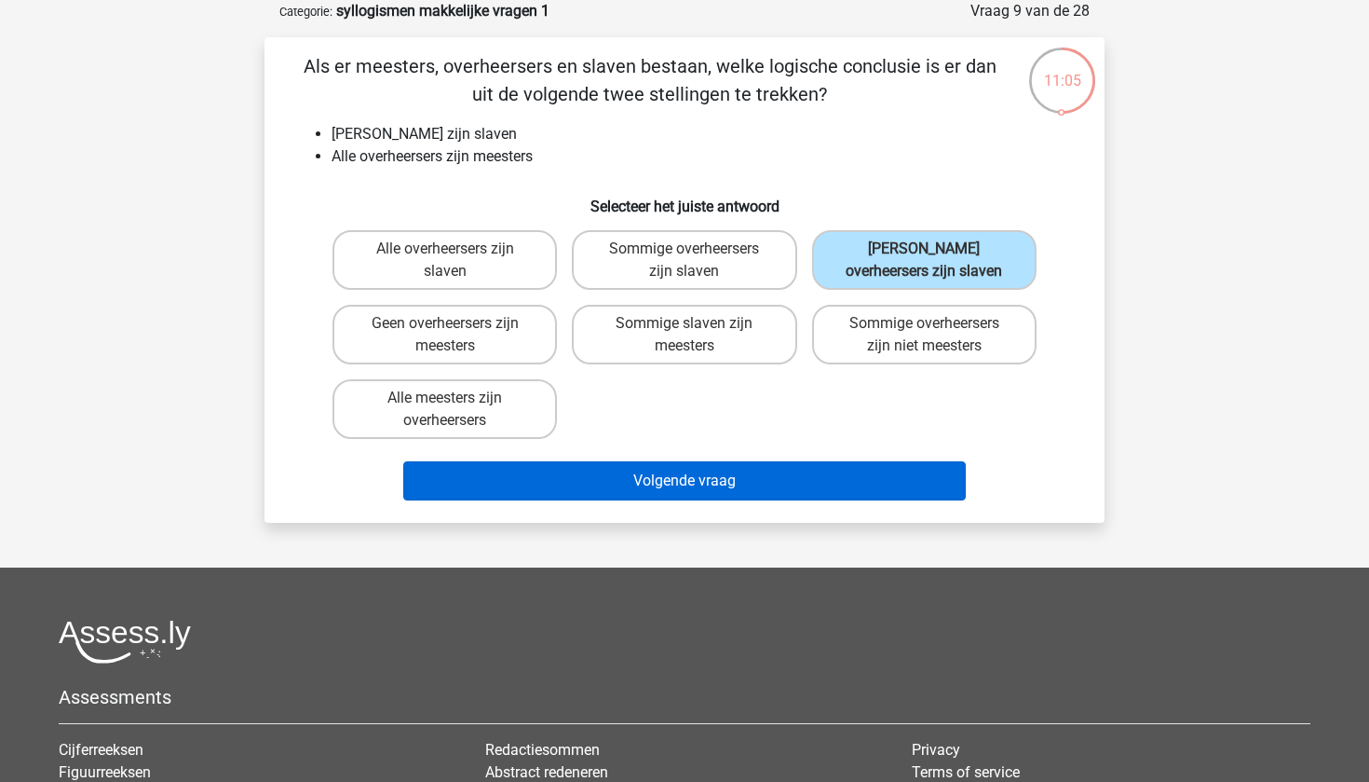 Image resolution: width=1369 pixels, height=782 pixels. What do you see at coordinates (442, 10) in the screenshot?
I see `strong: syllogismen makkelijke vragen 1` at bounding box center [442, 10].